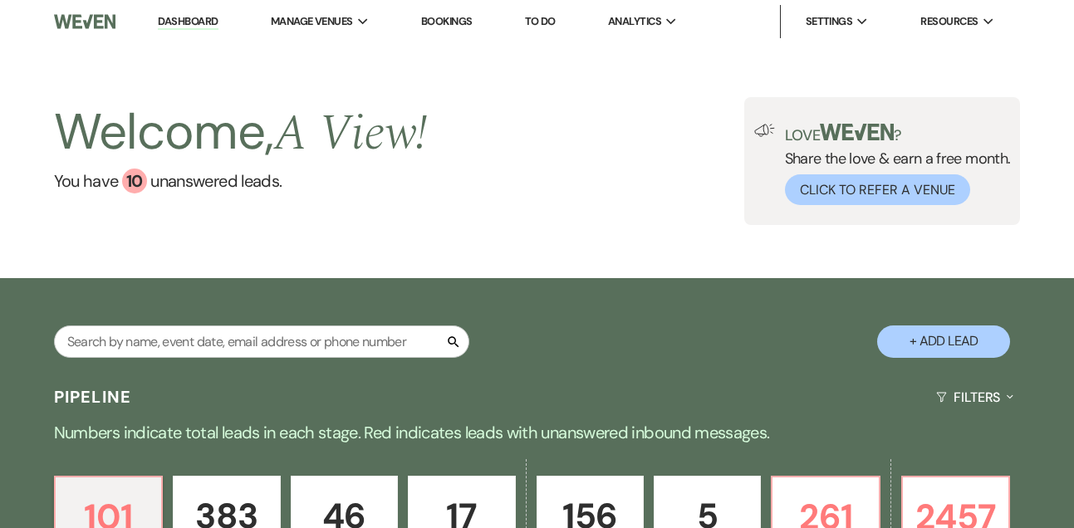 The image size is (1074, 528). What do you see at coordinates (93, 397) in the screenshot?
I see `h3: Pipeline` at bounding box center [93, 397].